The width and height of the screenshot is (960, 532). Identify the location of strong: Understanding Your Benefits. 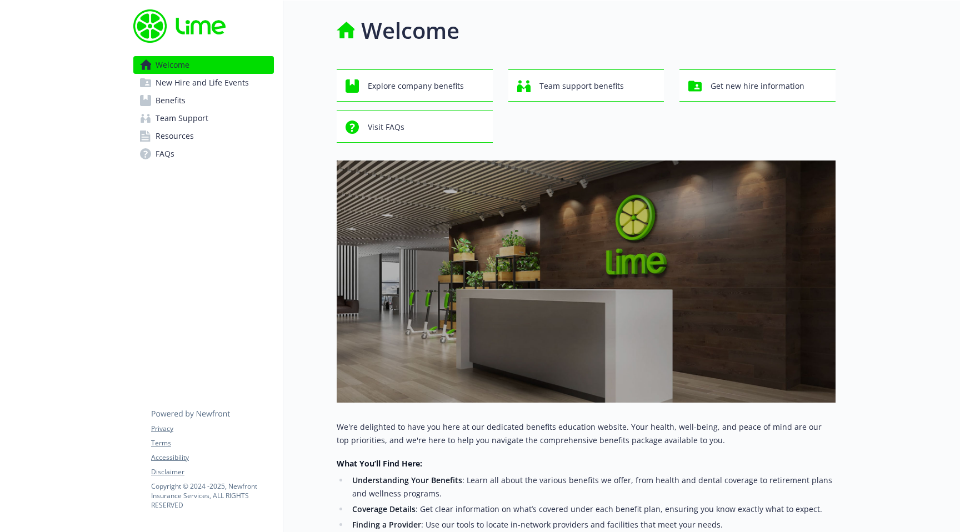
(407, 480).